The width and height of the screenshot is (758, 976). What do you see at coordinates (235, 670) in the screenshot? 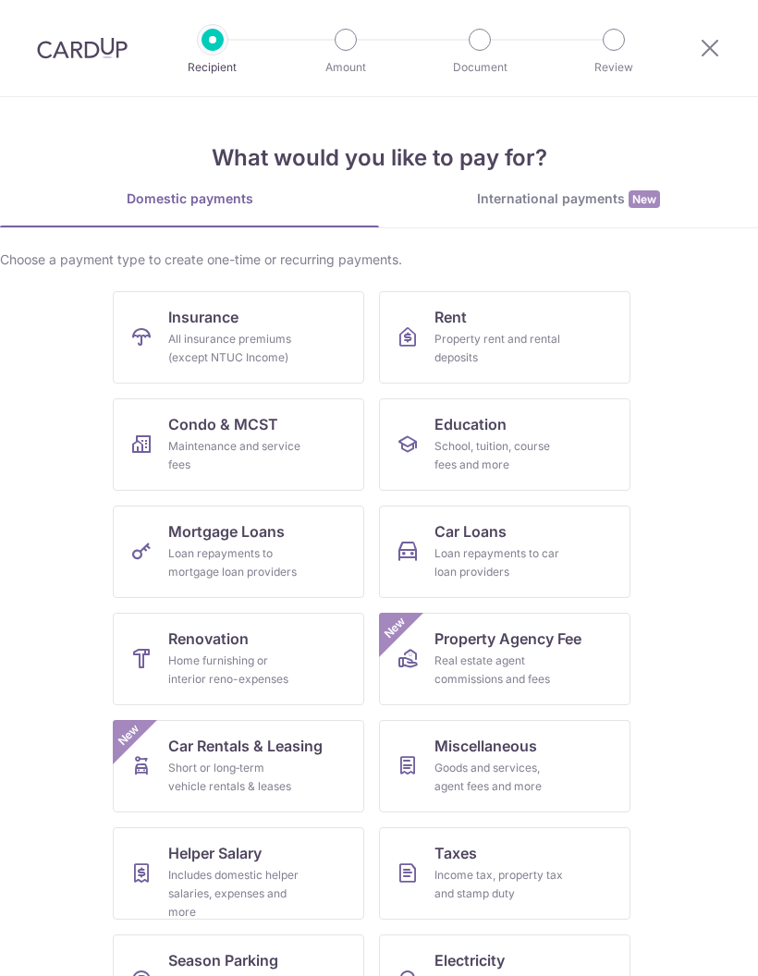
I see `div: Home furnishing or interior reno-expenses` at bounding box center [235, 670].